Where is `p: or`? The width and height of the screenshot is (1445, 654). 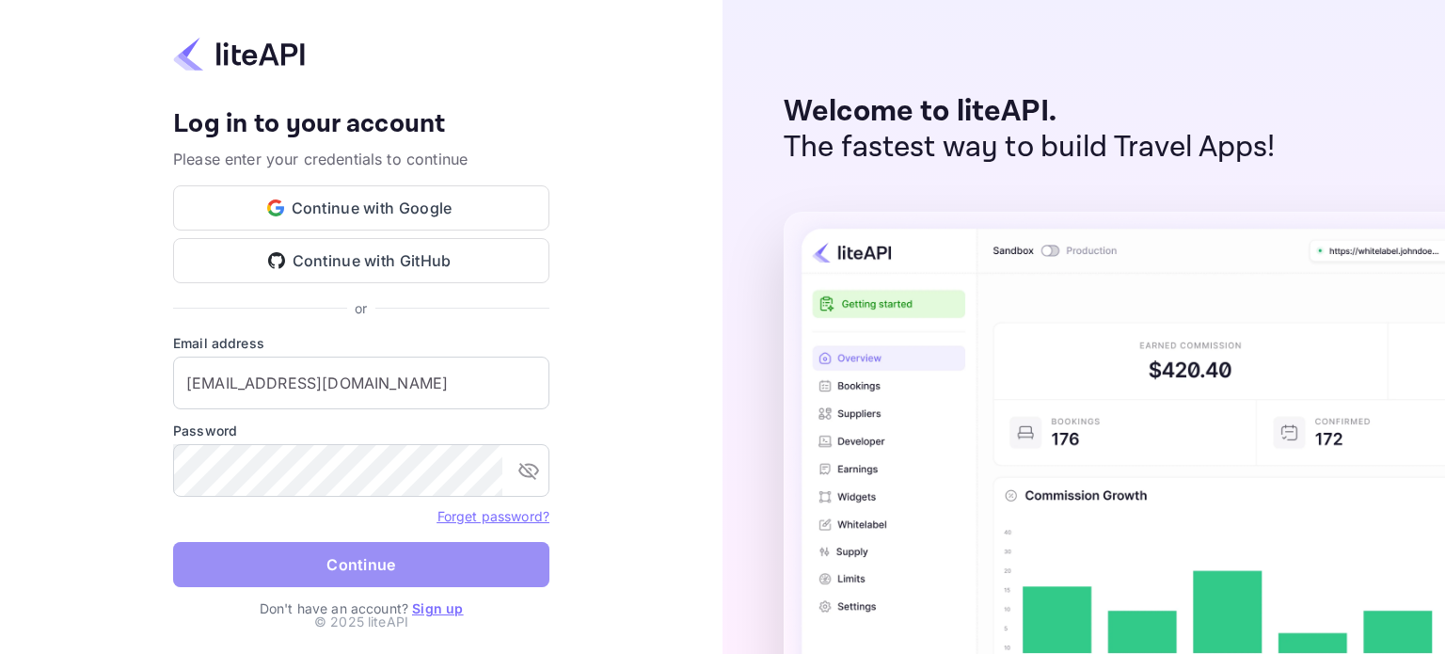
p: or is located at coordinates (360, 308).